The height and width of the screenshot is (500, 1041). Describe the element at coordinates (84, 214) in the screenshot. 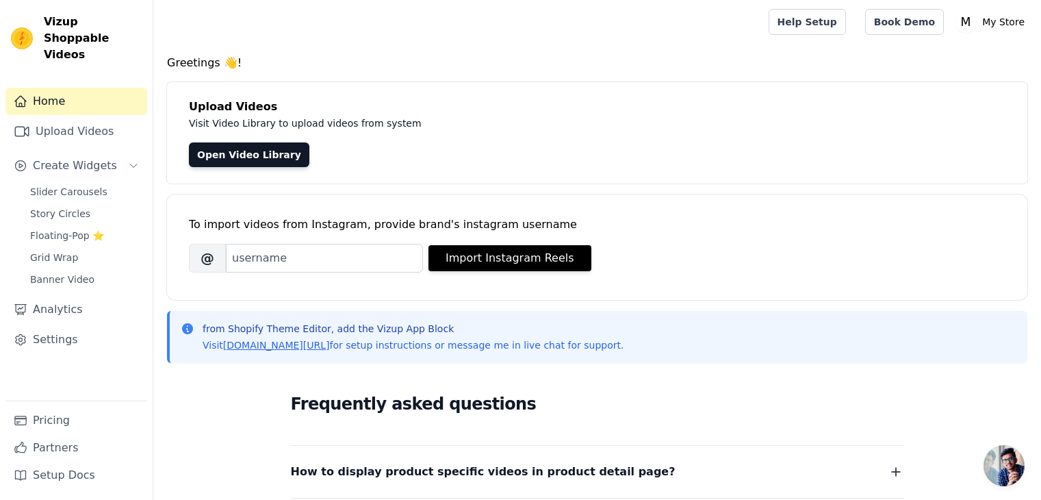

I see `a: Story Circles` at that location.